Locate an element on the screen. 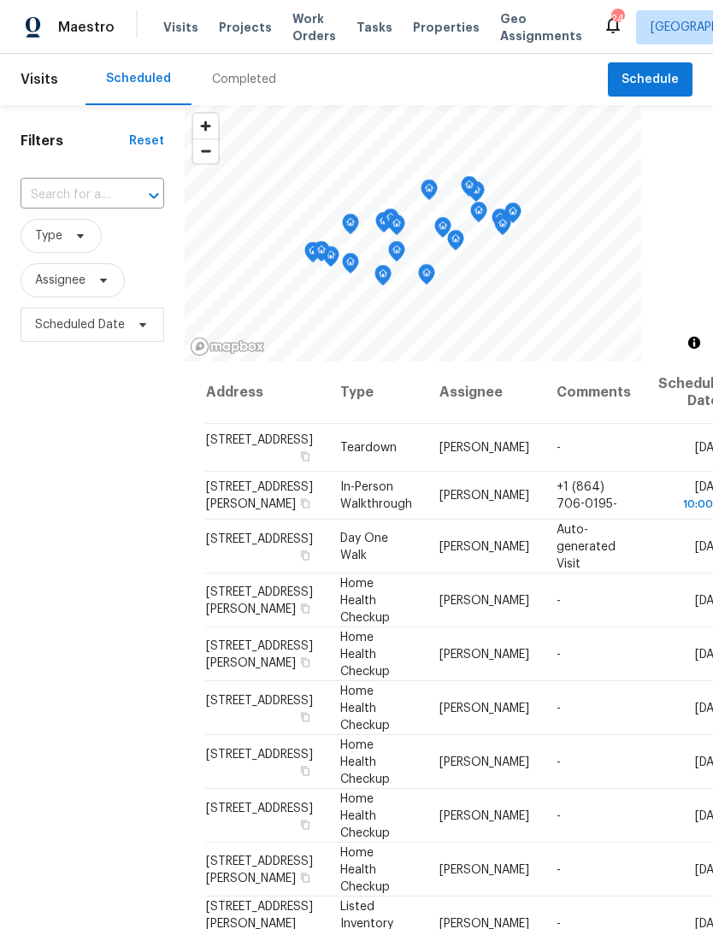  span: Schedule is located at coordinates (650, 79).